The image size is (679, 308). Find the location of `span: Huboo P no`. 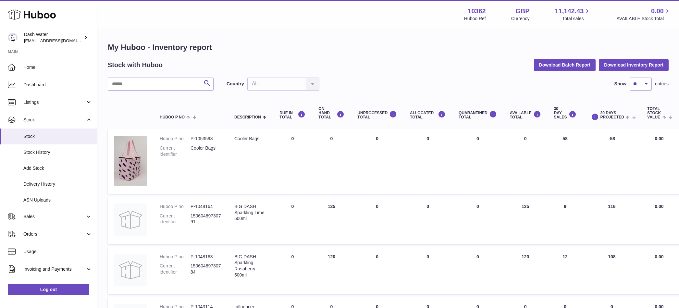

span: Huboo P no is located at coordinates (172, 117).